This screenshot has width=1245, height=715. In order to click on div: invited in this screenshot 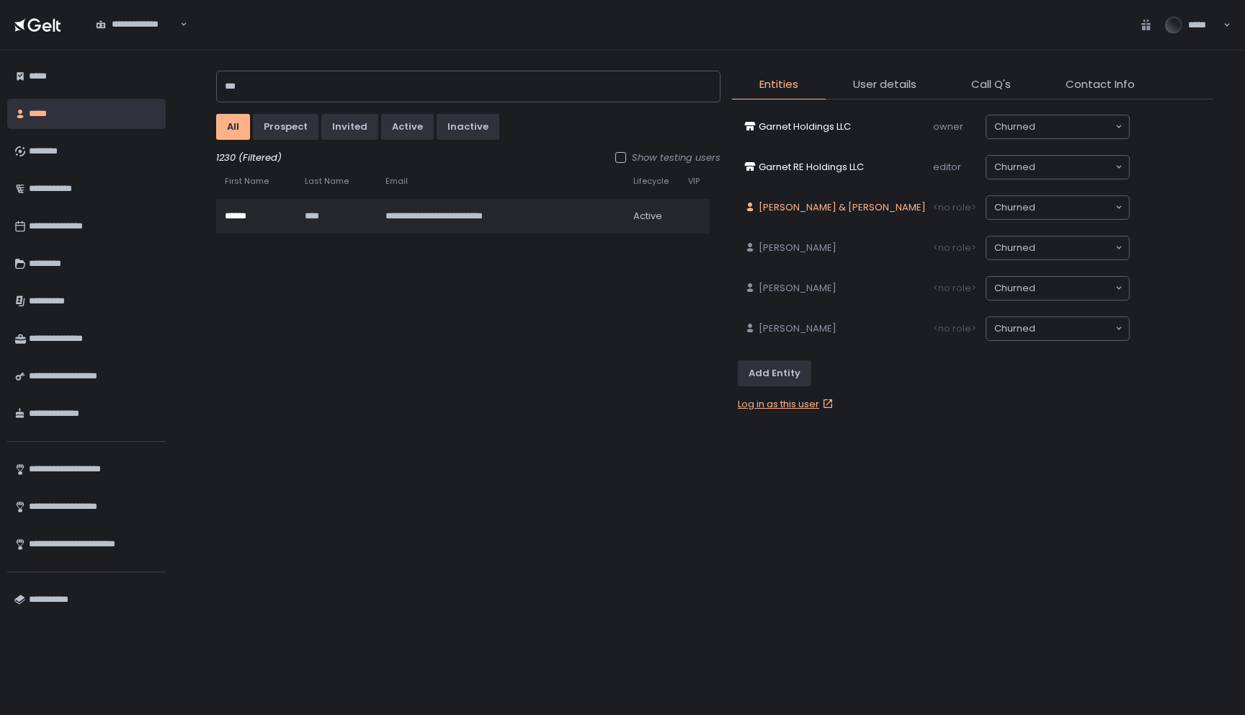, I will do `click(349, 127)`.